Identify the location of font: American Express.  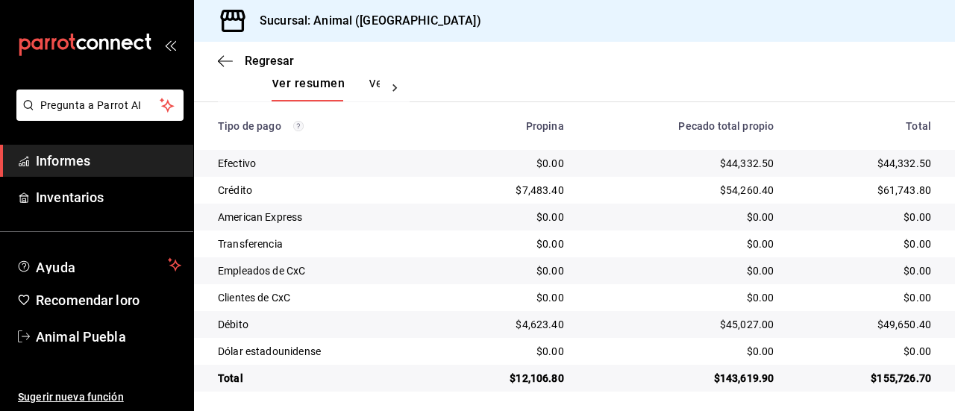
(260, 217).